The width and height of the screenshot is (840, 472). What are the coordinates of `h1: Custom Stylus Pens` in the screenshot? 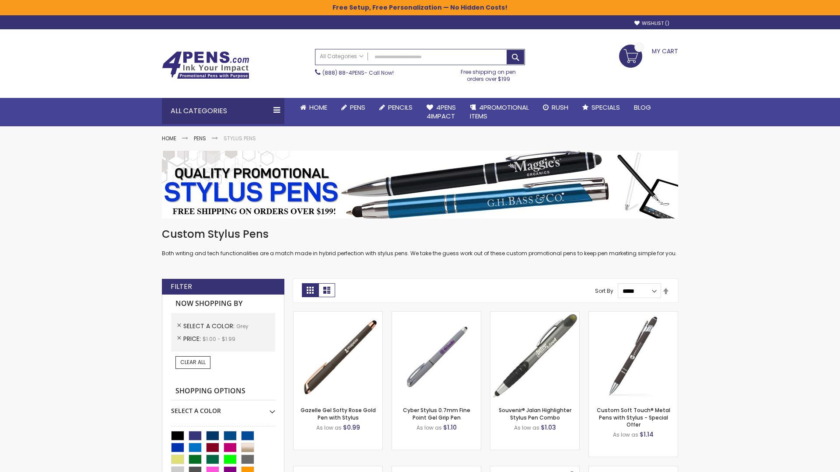 It's located at (420, 234).